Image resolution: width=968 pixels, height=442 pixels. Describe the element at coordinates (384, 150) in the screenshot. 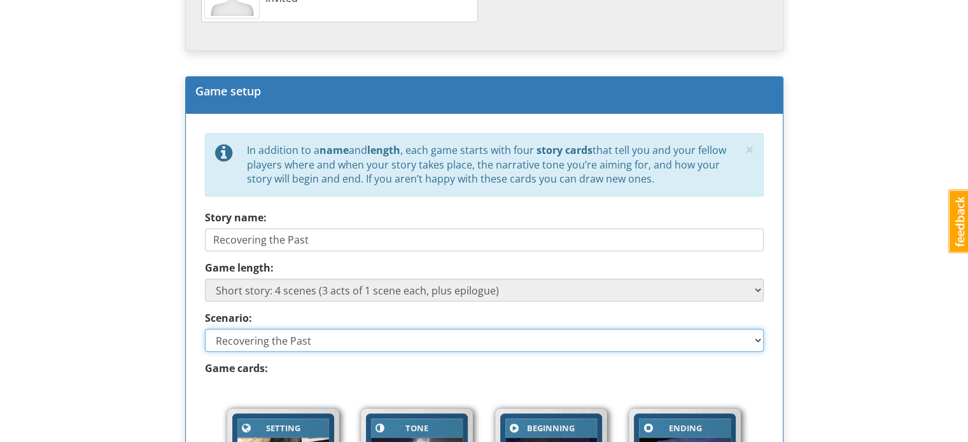

I see `strong: length` at that location.